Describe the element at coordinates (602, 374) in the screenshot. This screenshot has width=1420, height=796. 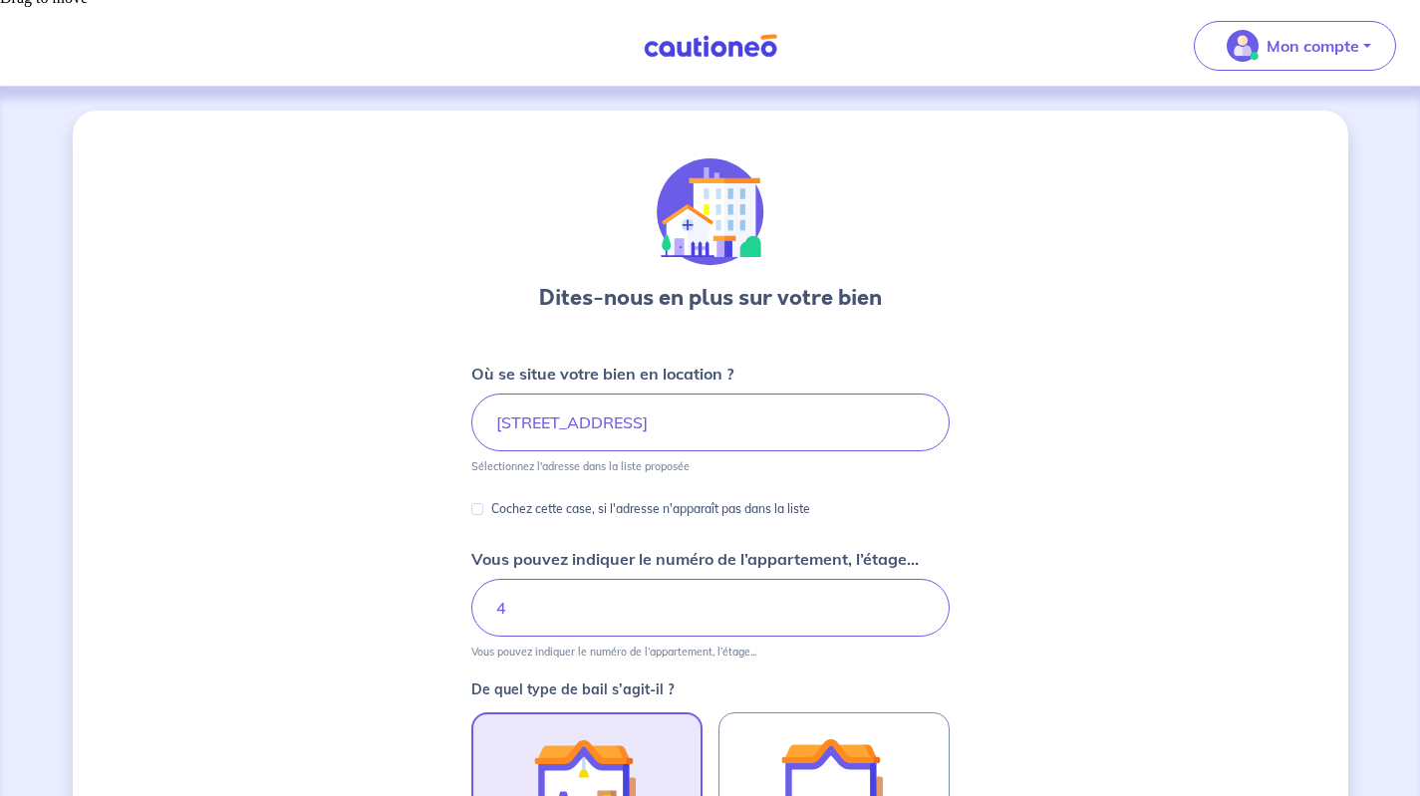
I see `p: Où se situe votre bien en location ?` at that location.